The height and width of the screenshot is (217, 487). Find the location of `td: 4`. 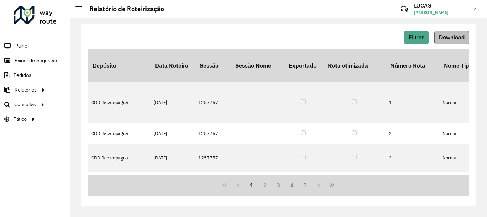

td: 4 is located at coordinates (412, 185).